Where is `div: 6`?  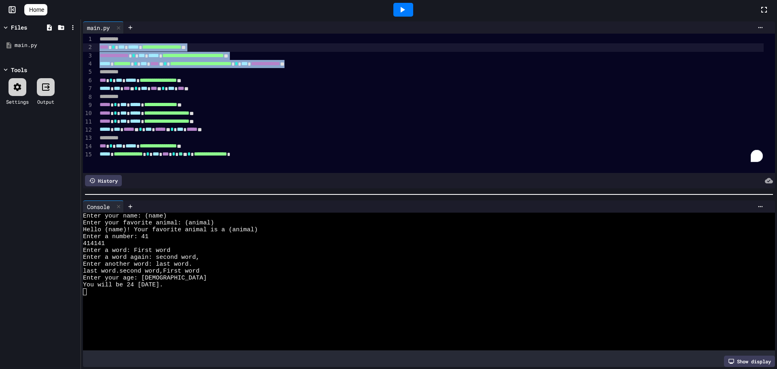
div: 6 is located at coordinates (88, 81).